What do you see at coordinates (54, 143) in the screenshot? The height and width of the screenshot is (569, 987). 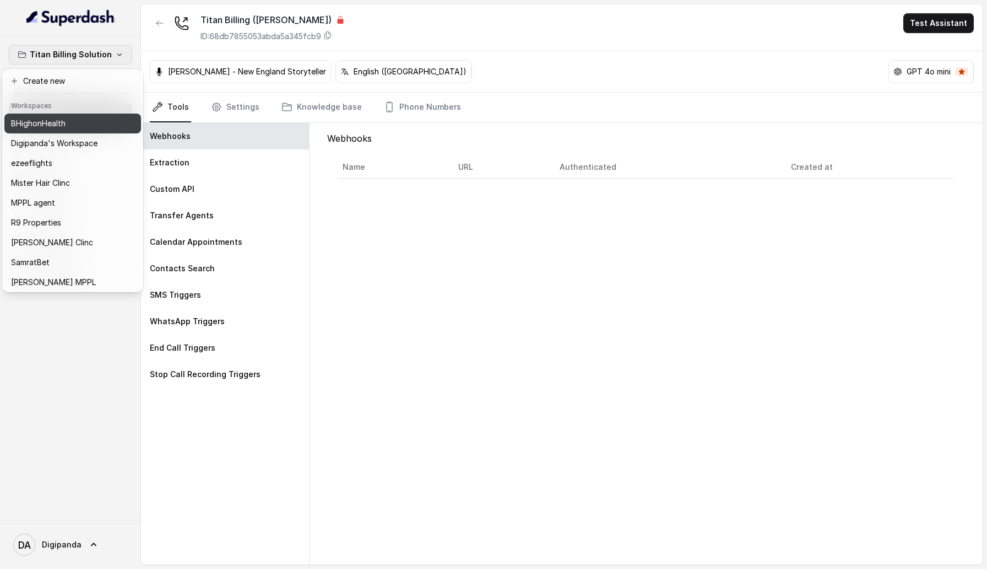 I see `p: Digipanda's Workspace` at bounding box center [54, 143].